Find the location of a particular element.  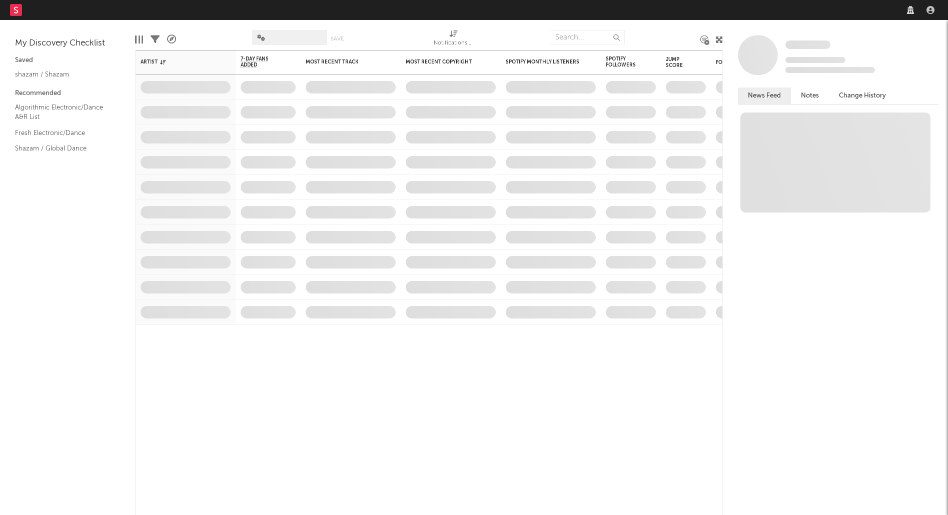

div: Saved is located at coordinates (68, 61).